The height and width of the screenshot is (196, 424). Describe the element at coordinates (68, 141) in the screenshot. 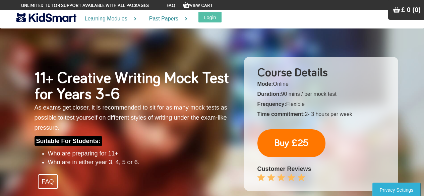

I see `b: Suitable For Students:` at that location.